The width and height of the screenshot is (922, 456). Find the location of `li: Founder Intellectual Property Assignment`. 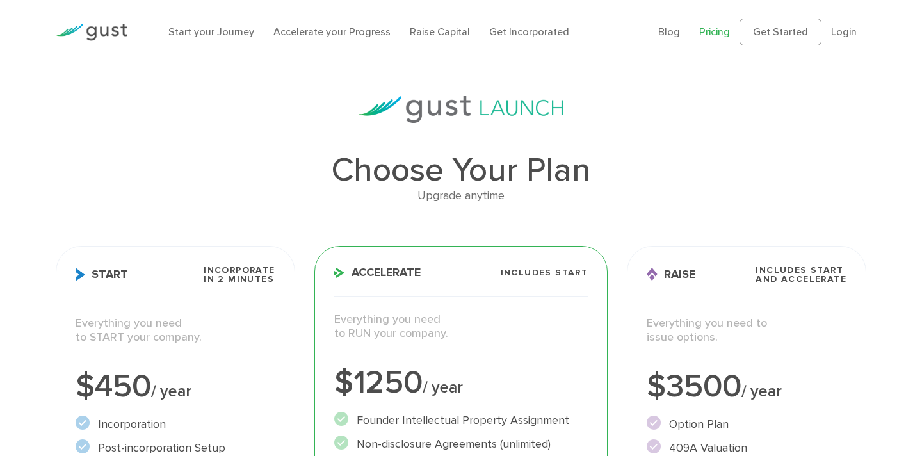

li: Founder Intellectual Property Assignment is located at coordinates (461, 420).